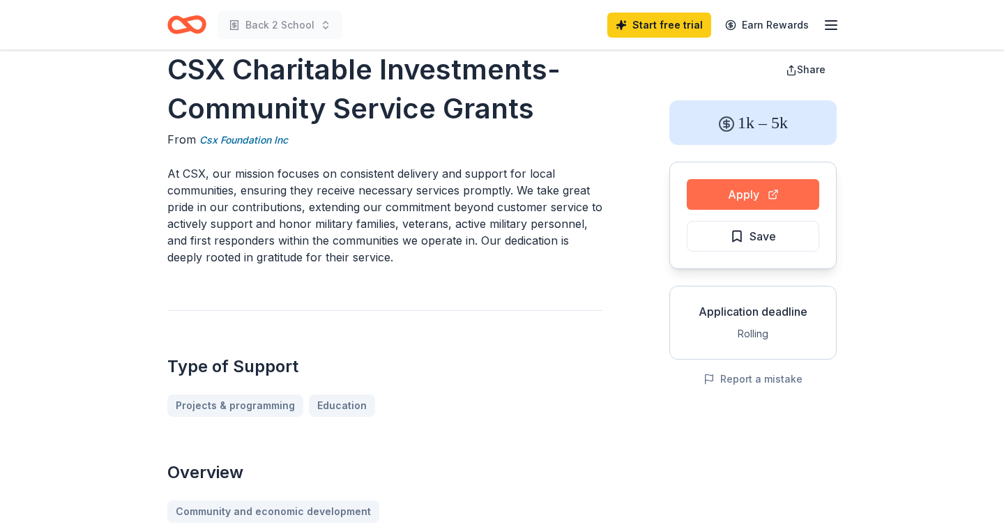 The height and width of the screenshot is (529, 1004). What do you see at coordinates (279, 25) in the screenshot?
I see `button: Back 2 School` at bounding box center [279, 25].